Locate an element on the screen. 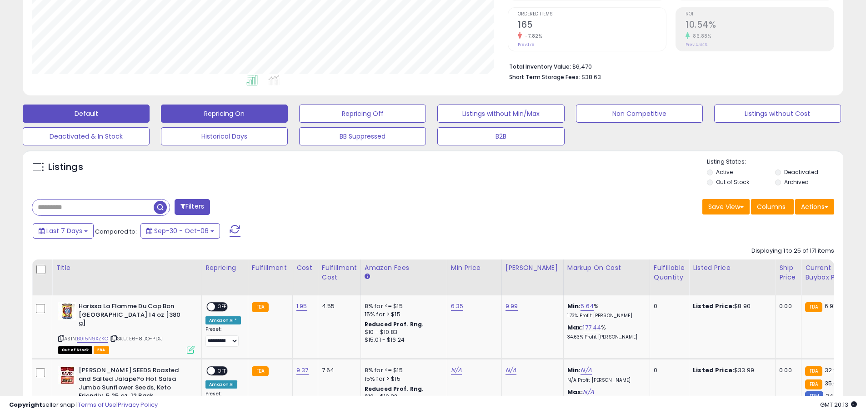 The image size is (866, 414). li: $6,470 is located at coordinates (668, 66).